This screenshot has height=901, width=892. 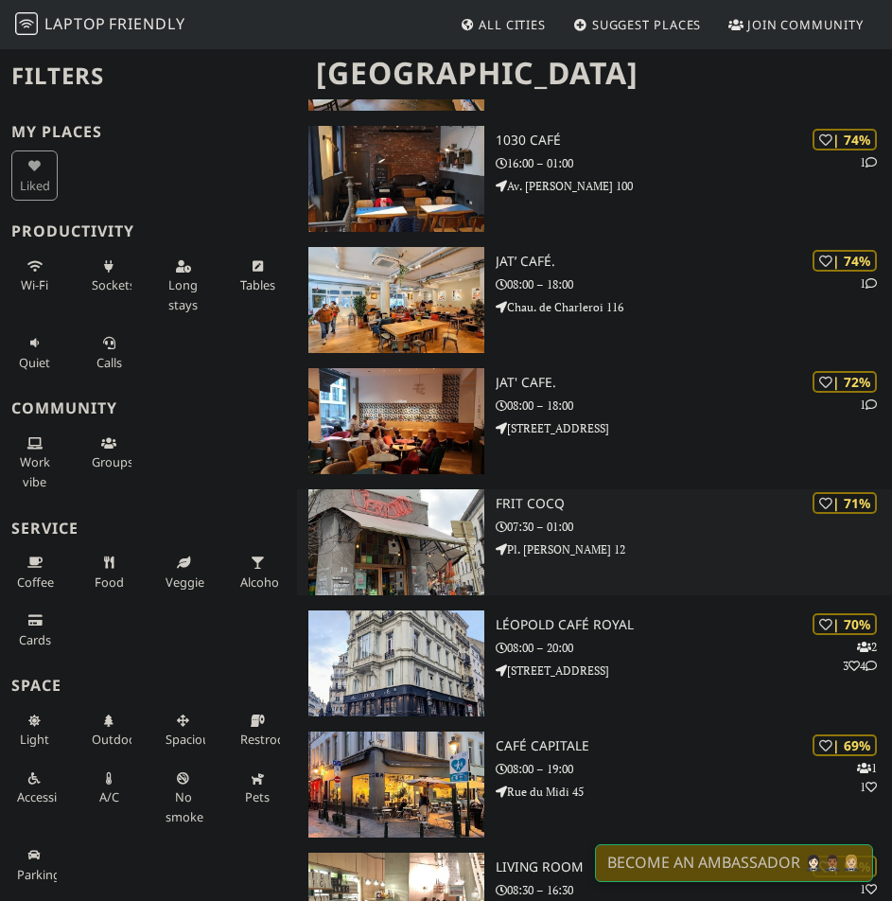 I want to click on img: JAT’ Café., so click(x=396, y=300).